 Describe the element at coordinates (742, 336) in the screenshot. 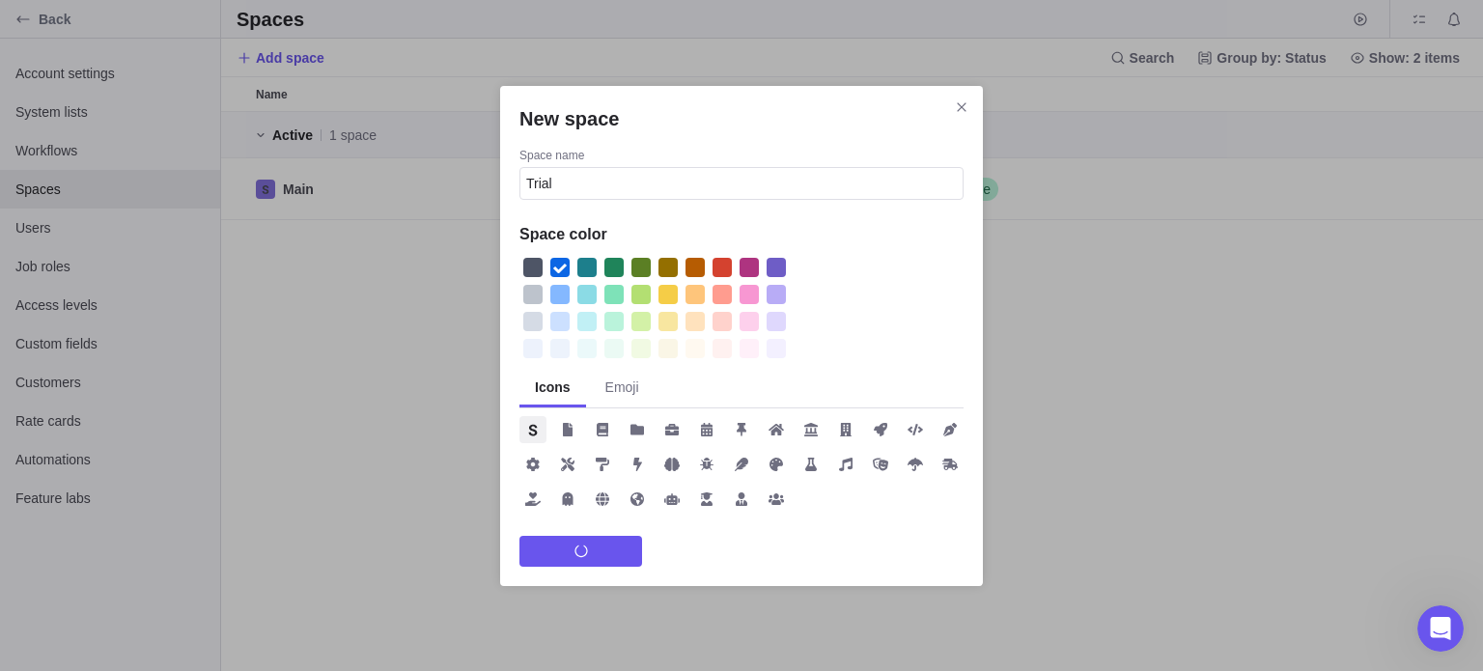

I see `div: New space` at that location.